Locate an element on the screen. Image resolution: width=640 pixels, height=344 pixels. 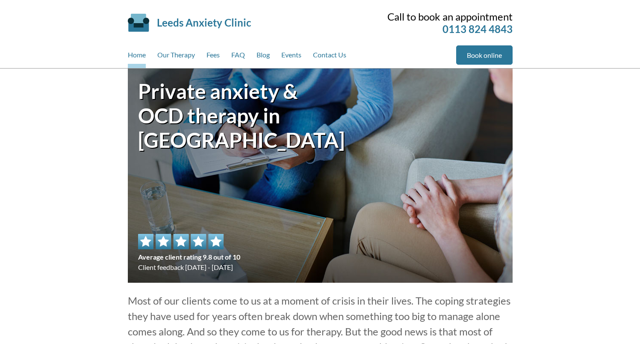
a: 0113 824 4843 is located at coordinates (478, 29).